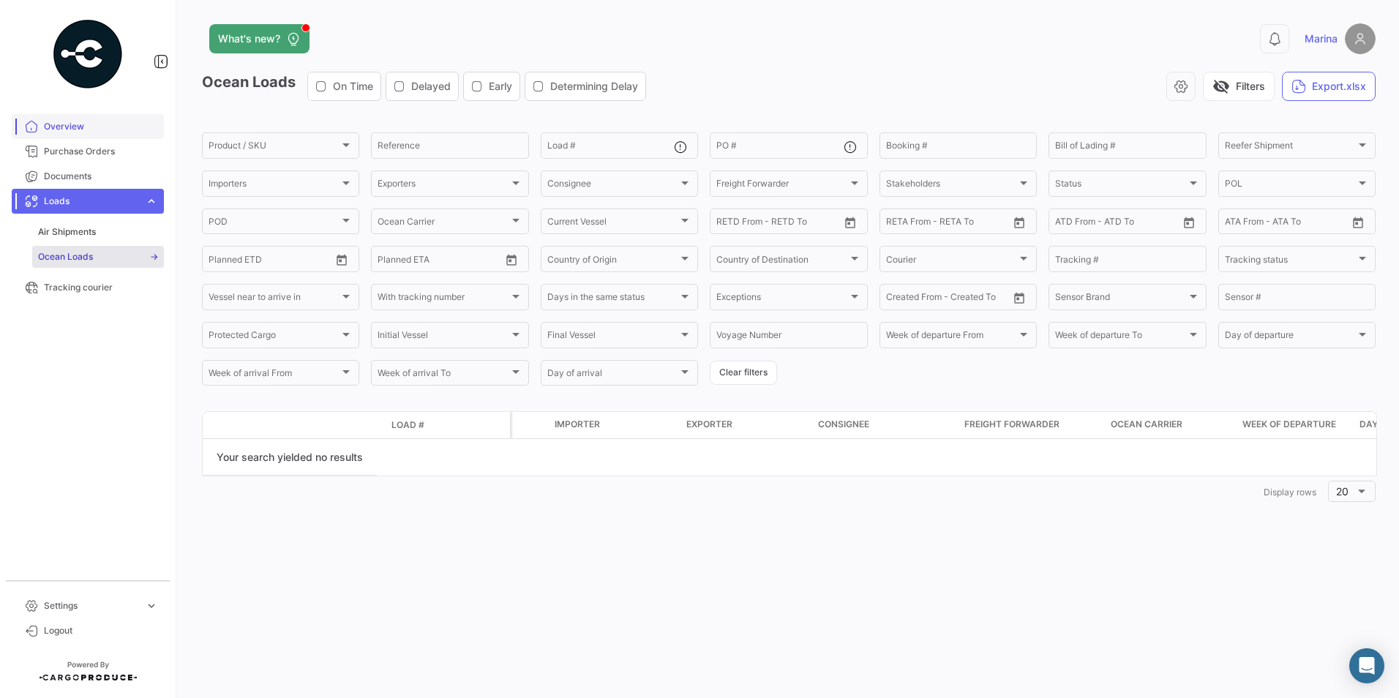 The image size is (1399, 698). I want to click on span: Purchase Orders, so click(101, 151).